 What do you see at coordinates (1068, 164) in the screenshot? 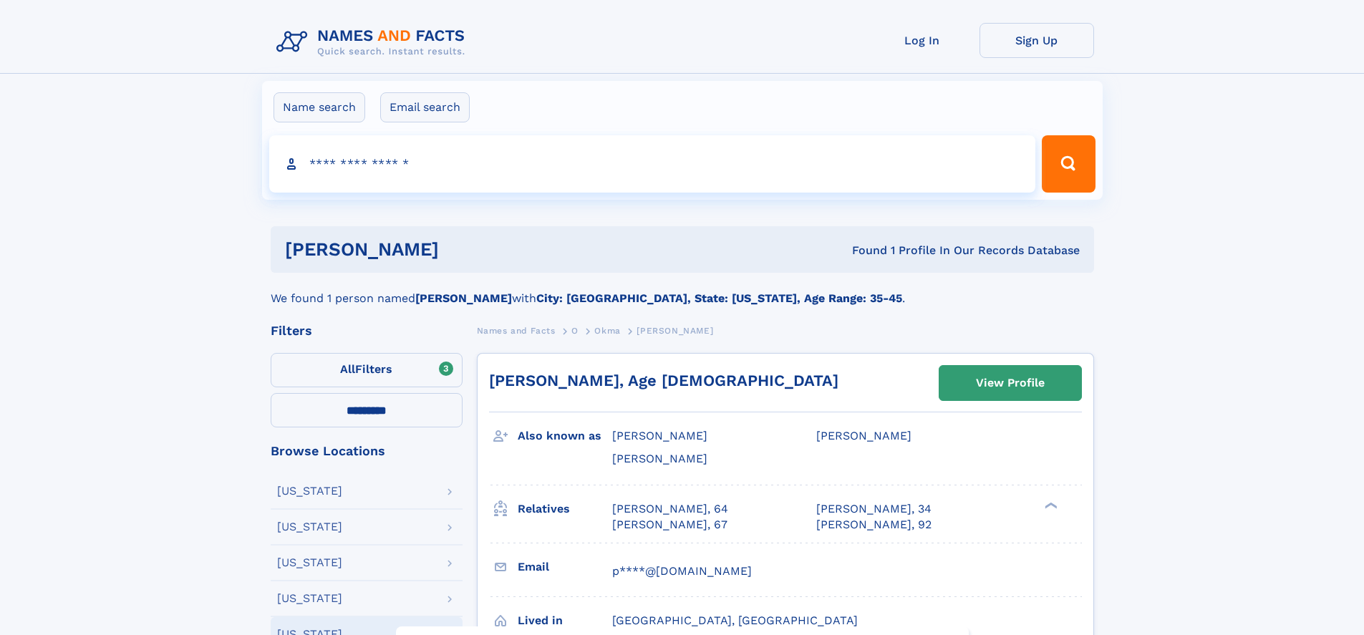
I see `button: Search Button` at bounding box center [1068, 164].